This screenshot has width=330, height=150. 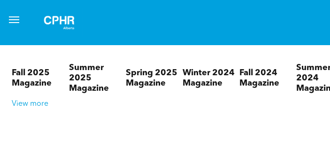 What do you see at coordinates (152, 78) in the screenshot?
I see `h3: Spring 2025 Magazine` at bounding box center [152, 78].